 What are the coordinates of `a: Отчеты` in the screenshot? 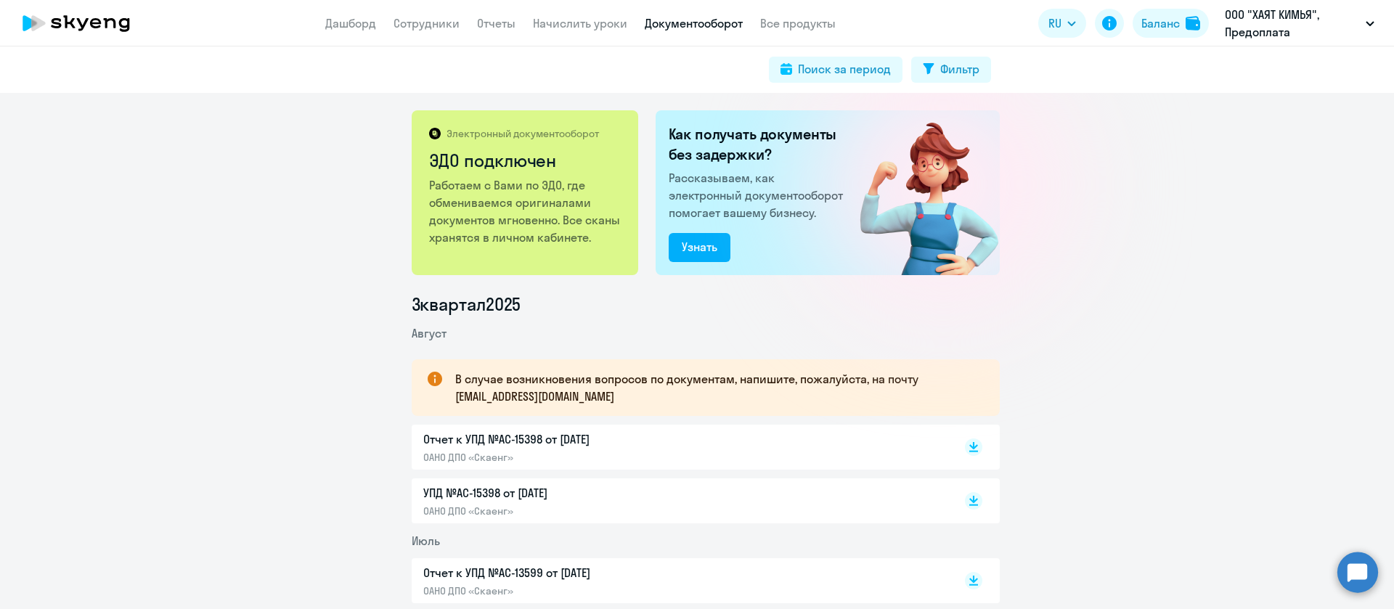 It's located at (496, 23).